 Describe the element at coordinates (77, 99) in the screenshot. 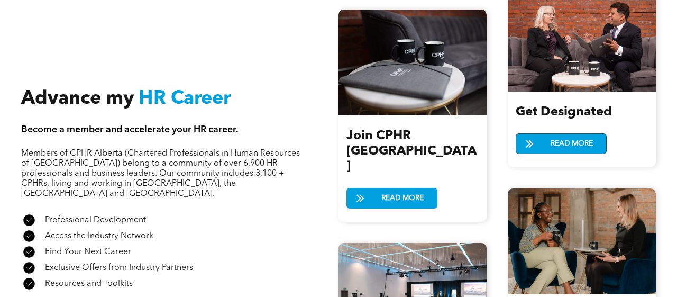

I see `span: Advance my` at that location.